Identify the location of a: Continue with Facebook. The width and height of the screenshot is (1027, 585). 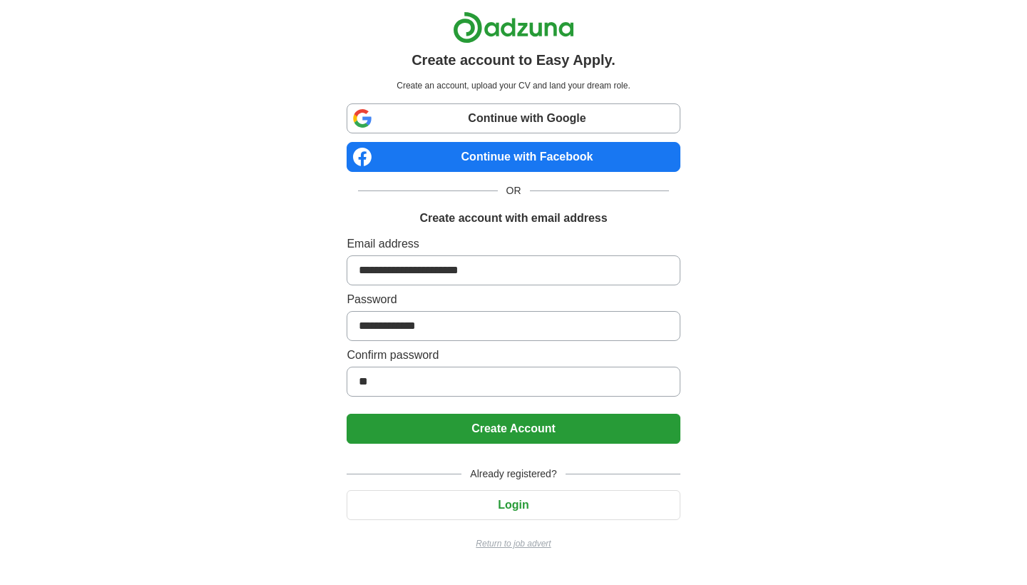
(513, 157).